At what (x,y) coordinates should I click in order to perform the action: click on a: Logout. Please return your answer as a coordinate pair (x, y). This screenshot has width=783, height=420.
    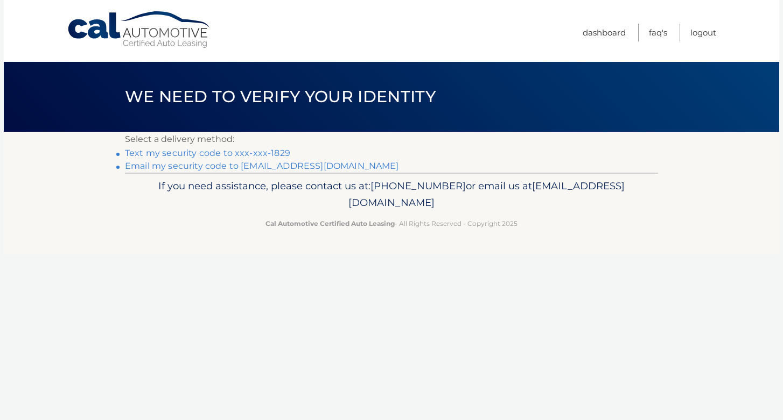
    Looking at the image, I should click on (703, 32).